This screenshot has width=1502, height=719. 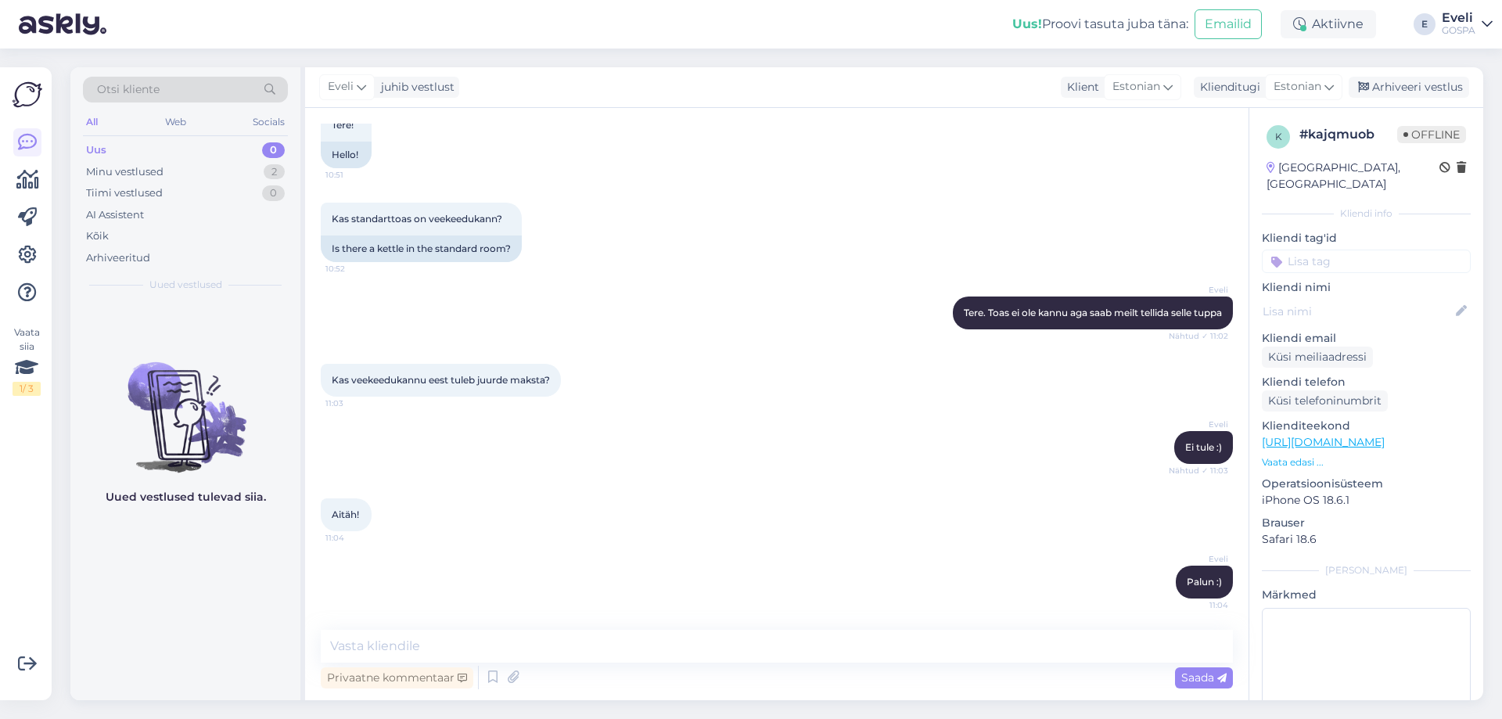 What do you see at coordinates (274, 172) in the screenshot?
I see `div: 2` at bounding box center [274, 172].